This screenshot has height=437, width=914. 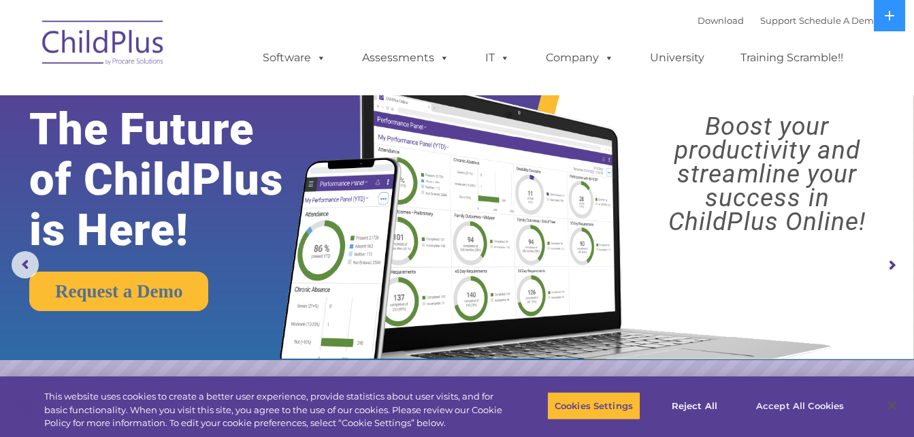 I want to click on a: Schedule A Demo, so click(x=839, y=20).